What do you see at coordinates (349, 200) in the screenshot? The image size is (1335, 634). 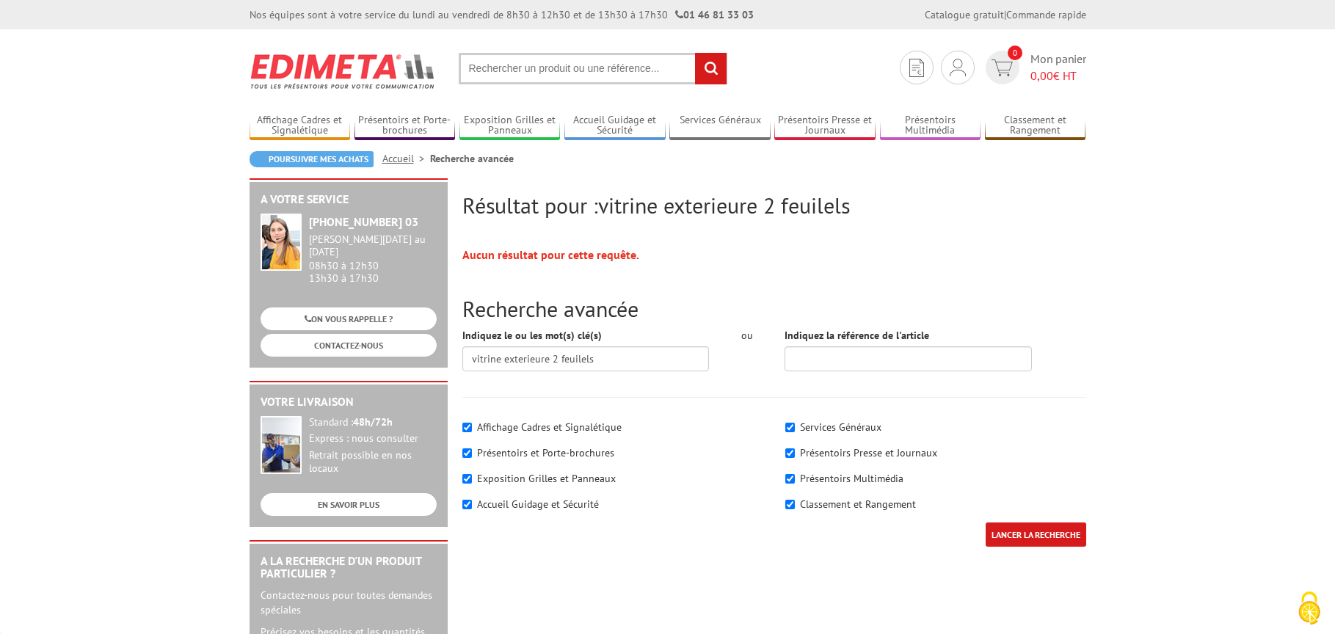 I see `h2: A votre service` at bounding box center [349, 200].